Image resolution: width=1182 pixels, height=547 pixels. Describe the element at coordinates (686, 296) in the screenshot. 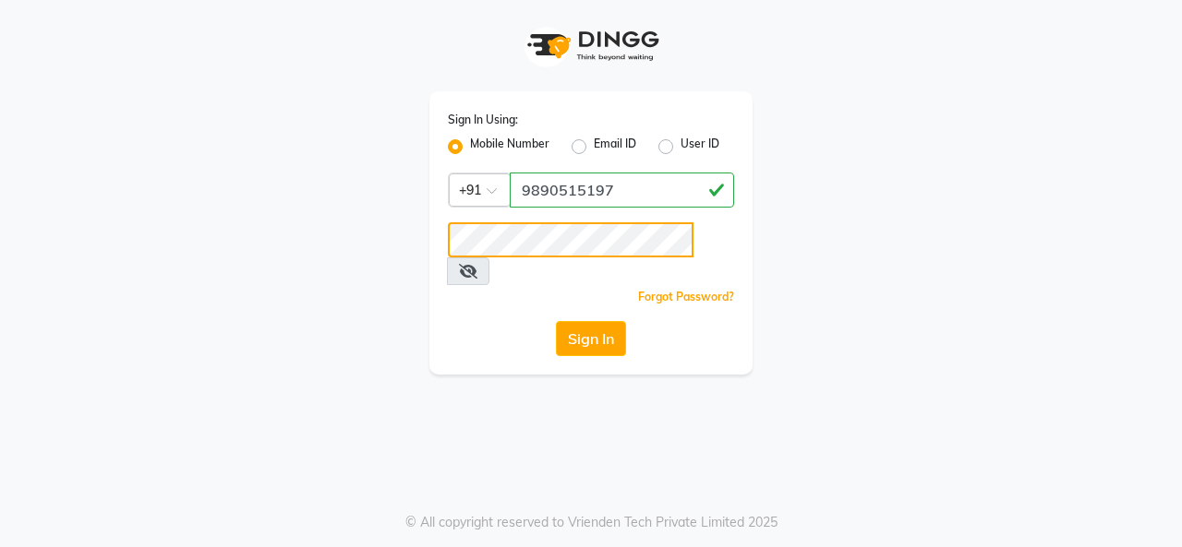

I see `a: Forgot Password?` at that location.